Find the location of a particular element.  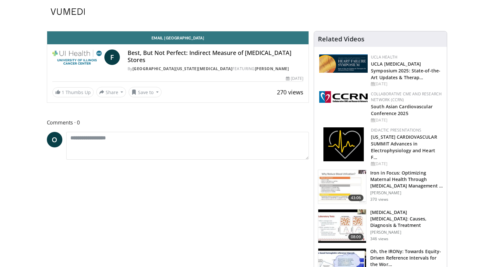

h2: UCLA Heart Failure Symposium 2025: State-of-the-Art Updates & Therapies for Advanced Heart Failure is located at coordinates (406, 70).